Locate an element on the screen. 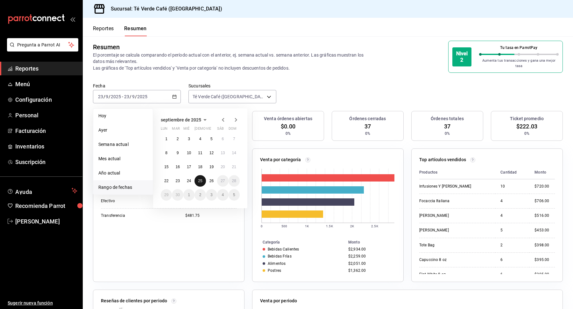 The width and height of the screenshot is (573, 309). button: 5 de octubre de 2025 is located at coordinates (234, 195).